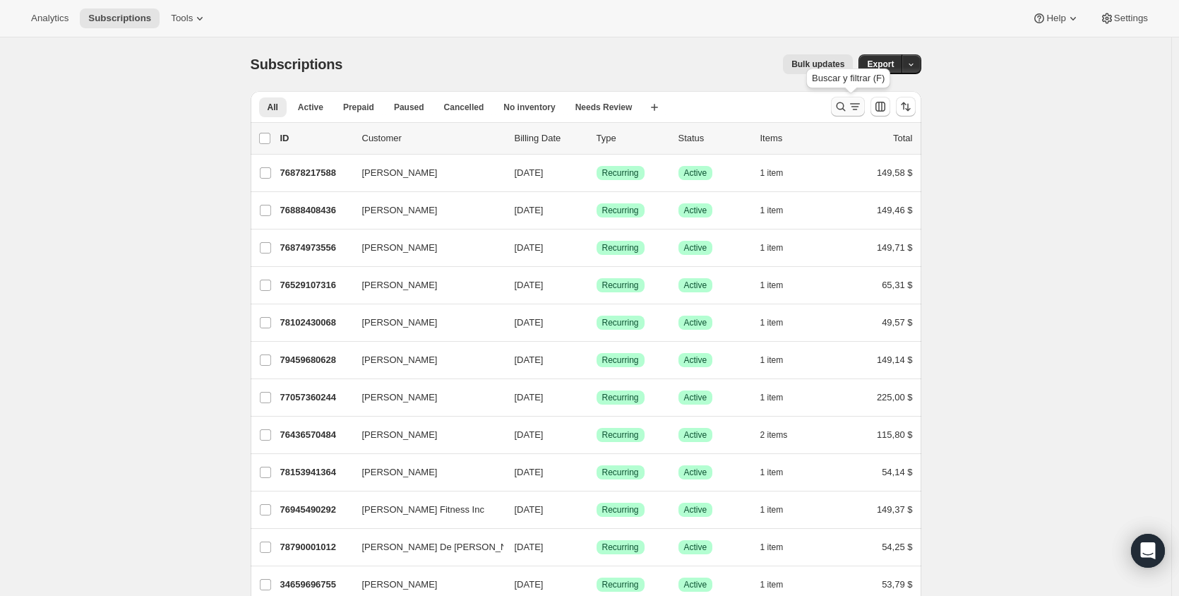 Image resolution: width=1179 pixels, height=596 pixels. Describe the element at coordinates (896, 472) in the screenshot. I see `span: 54,14 $` at that location.